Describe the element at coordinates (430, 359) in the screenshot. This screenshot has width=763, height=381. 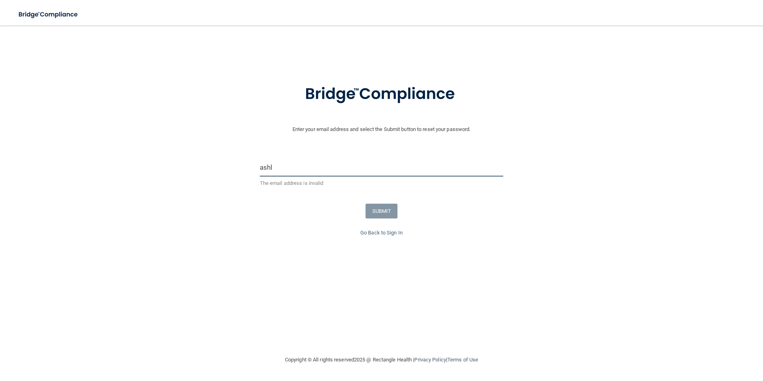
I see `a: Privacy Policy` at that location.